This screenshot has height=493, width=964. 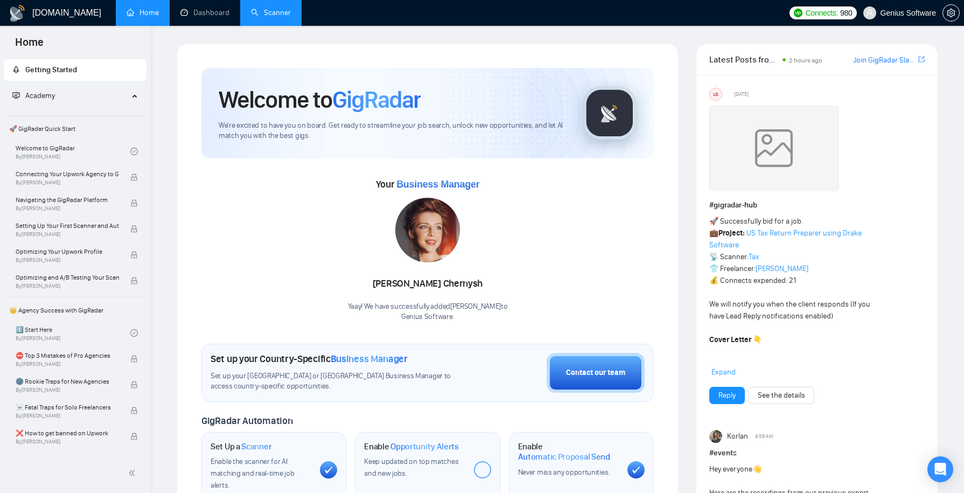 What do you see at coordinates (806, 60) in the screenshot?
I see `span: 2 hours ago` at bounding box center [806, 60].